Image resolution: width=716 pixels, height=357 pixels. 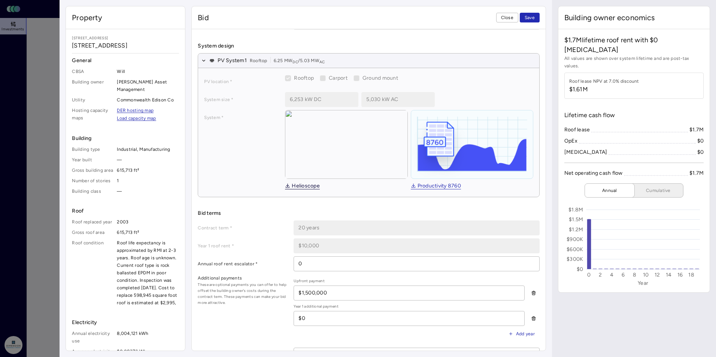 What do you see at coordinates (346, 144) in the screenshot?
I see `img: view` at bounding box center [346, 144].